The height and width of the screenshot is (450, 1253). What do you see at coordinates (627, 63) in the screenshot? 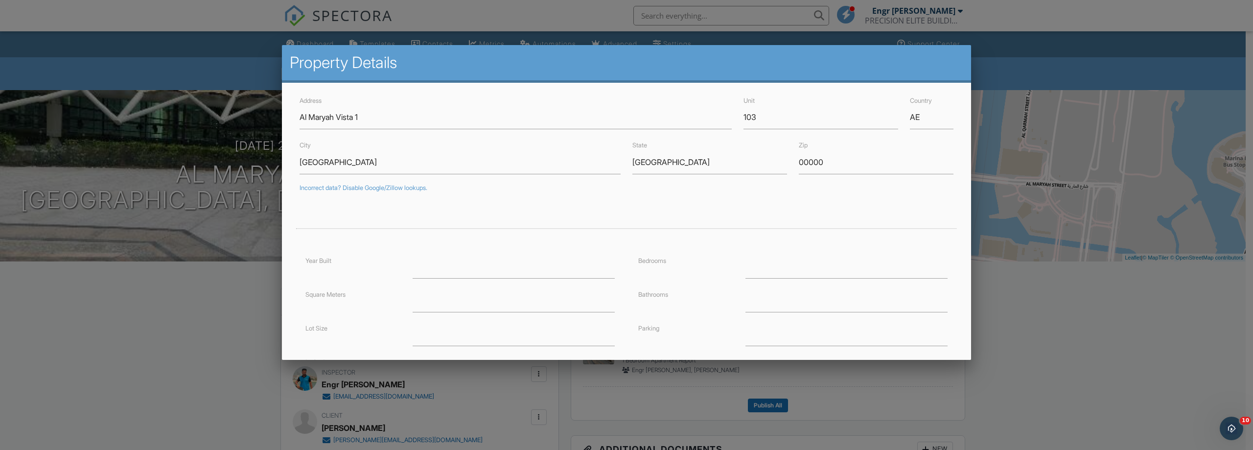
I see `h2: Property Details` at bounding box center [627, 63].